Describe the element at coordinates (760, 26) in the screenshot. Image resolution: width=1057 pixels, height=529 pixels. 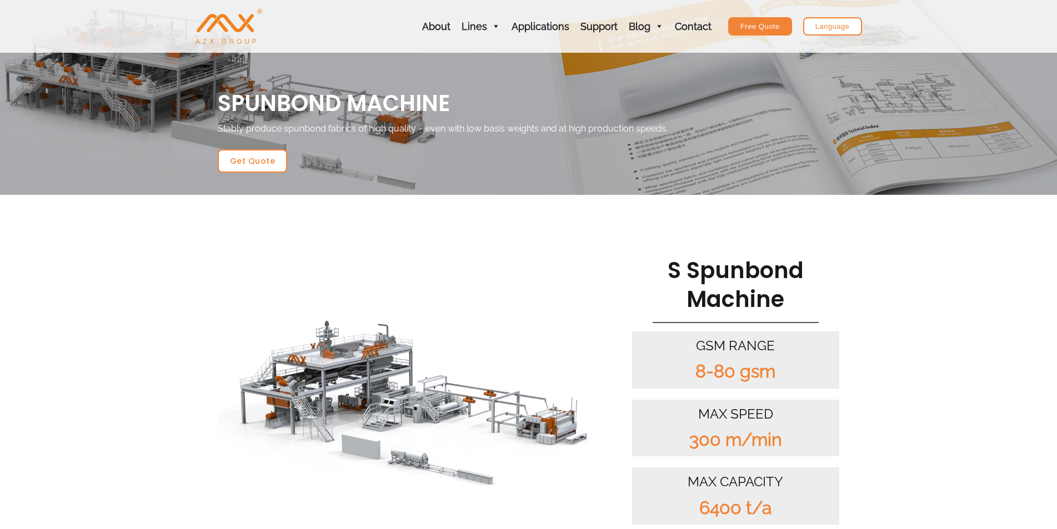
I see `div: Free Quote` at that location.